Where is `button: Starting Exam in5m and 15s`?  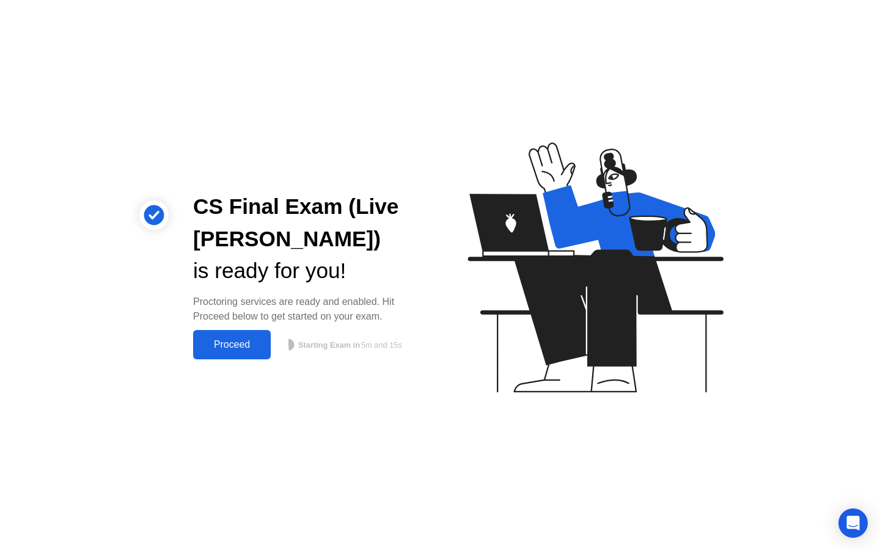 button: Starting Exam in5m and 15s is located at coordinates (348, 345).